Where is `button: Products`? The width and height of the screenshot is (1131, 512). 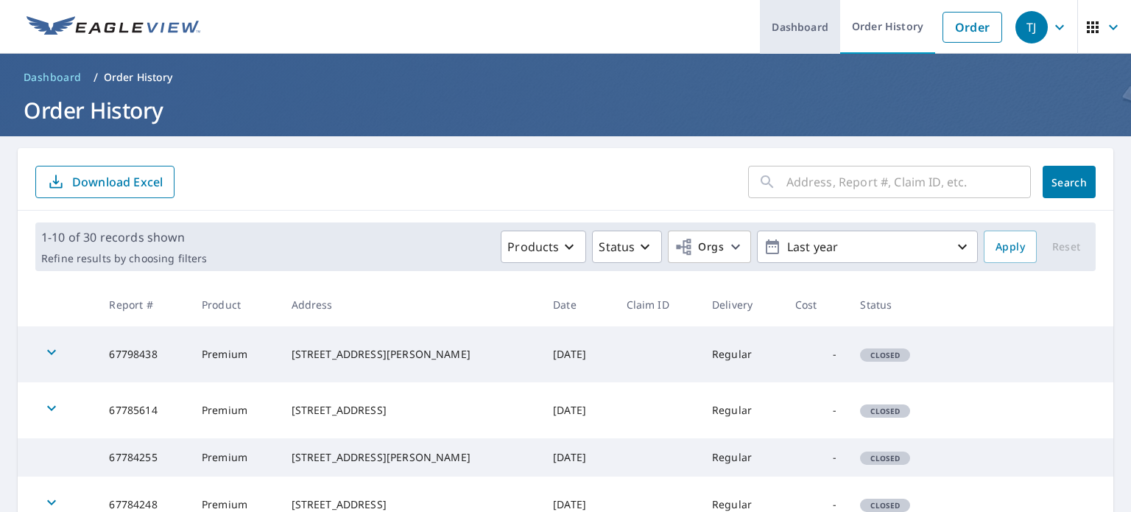 button: Products is located at coordinates (543, 247).